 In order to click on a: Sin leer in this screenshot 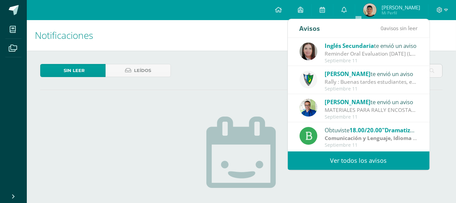, I will do `click(73, 70)`.